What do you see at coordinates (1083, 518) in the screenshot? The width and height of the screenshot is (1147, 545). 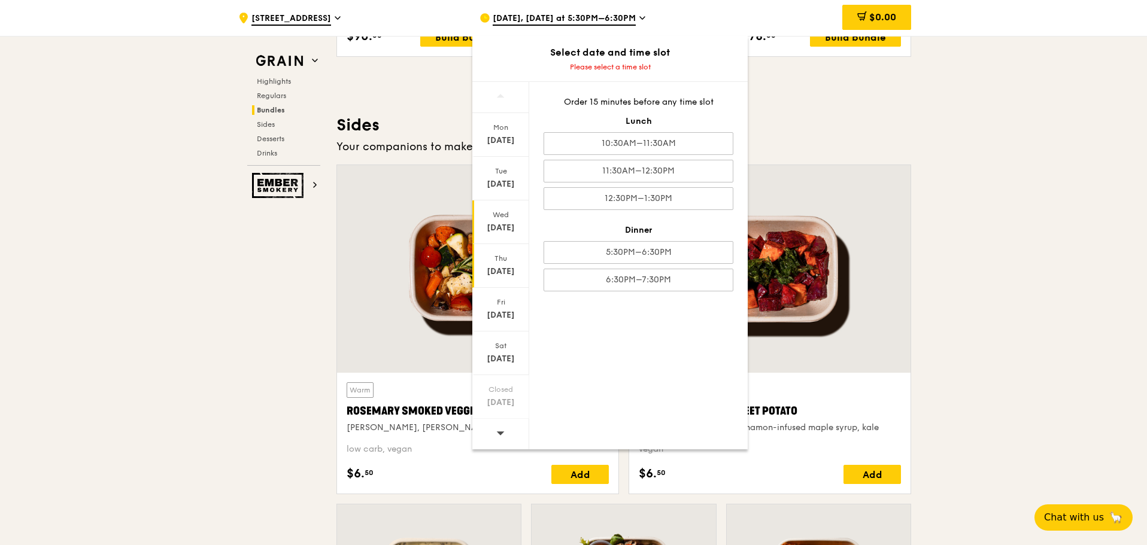 I see `button: Chat with us🦙` at bounding box center [1083, 518].